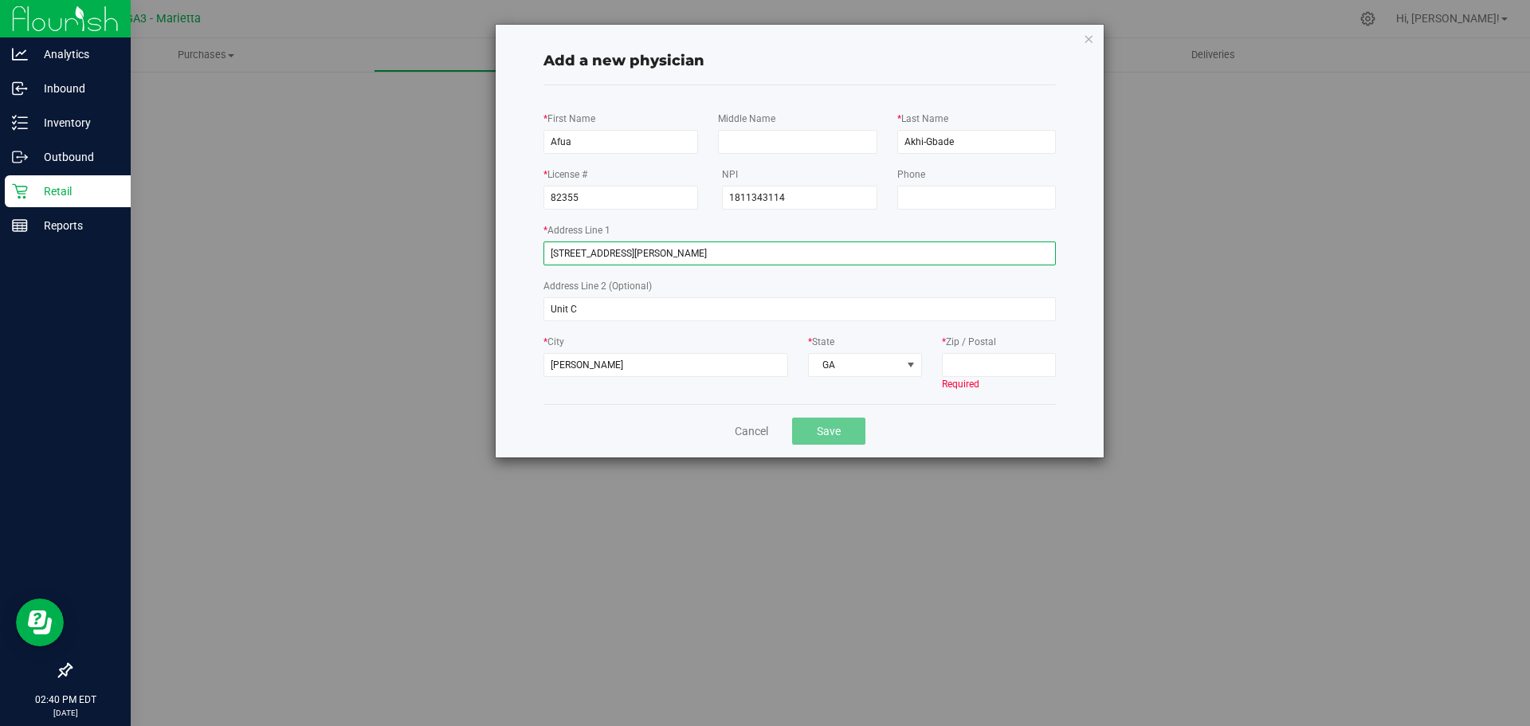  Describe the element at coordinates (751, 431) in the screenshot. I see `a: Cancel` at that location.